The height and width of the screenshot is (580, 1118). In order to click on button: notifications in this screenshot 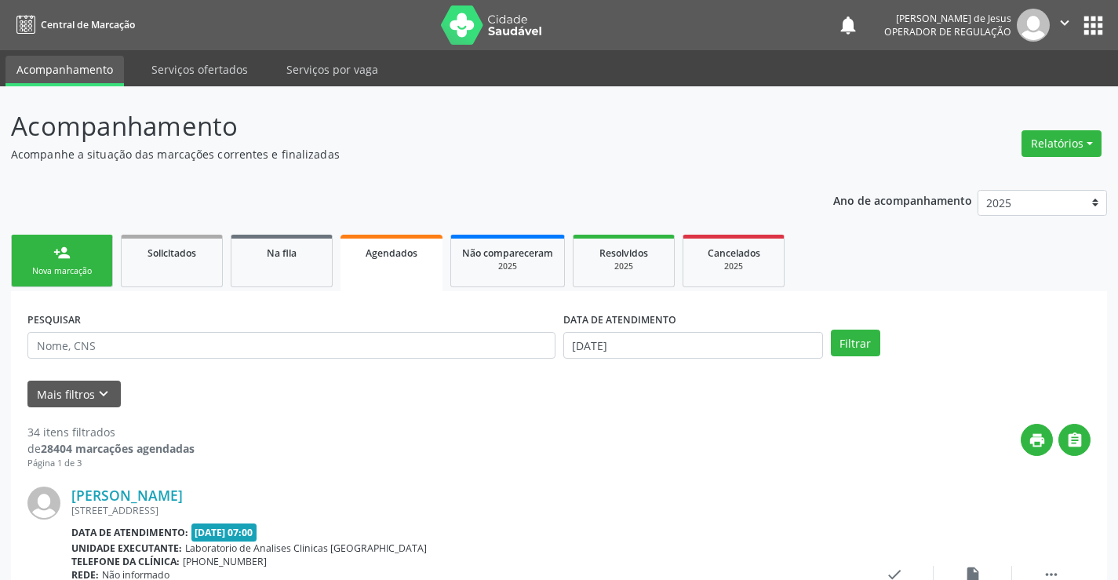, I will do `click(848, 25)`.